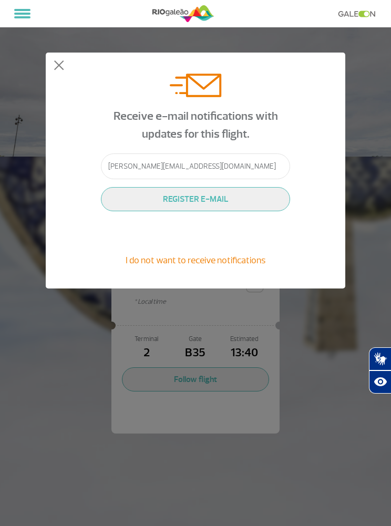 The width and height of the screenshot is (391, 526). Describe the element at coordinates (195, 260) in the screenshot. I see `span: I do not want to receive notifications` at that location.